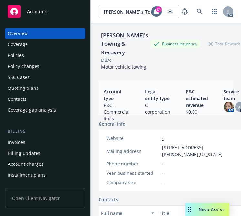  What do you see at coordinates (116, 95) in the screenshot?
I see `span: Account type` at bounding box center [116, 95].